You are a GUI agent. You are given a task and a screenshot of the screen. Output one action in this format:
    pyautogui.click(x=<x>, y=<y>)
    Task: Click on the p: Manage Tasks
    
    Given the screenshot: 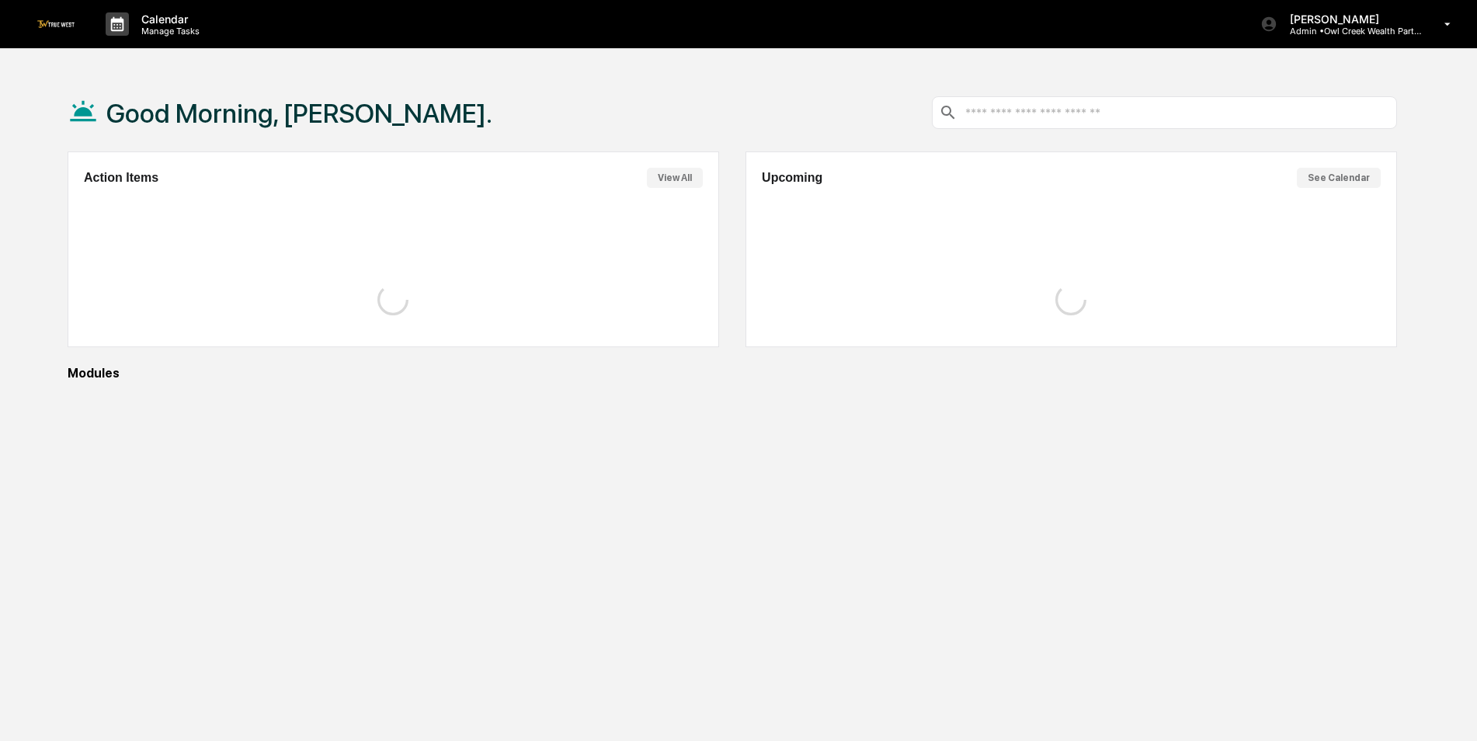 What is the action you would take?
    pyautogui.click(x=168, y=31)
    